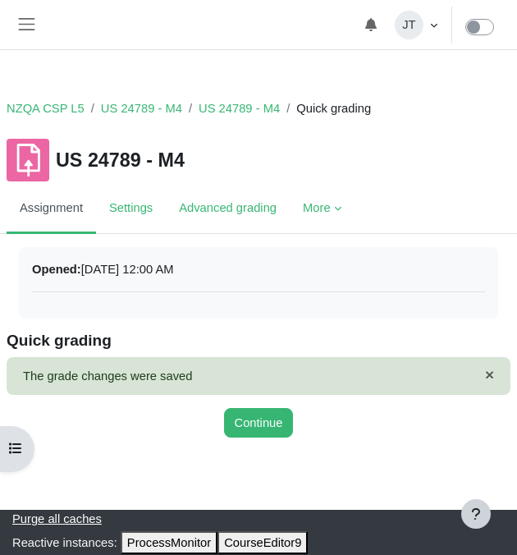  Describe the element at coordinates (409, 25) in the screenshot. I see `span: JT` at that location.